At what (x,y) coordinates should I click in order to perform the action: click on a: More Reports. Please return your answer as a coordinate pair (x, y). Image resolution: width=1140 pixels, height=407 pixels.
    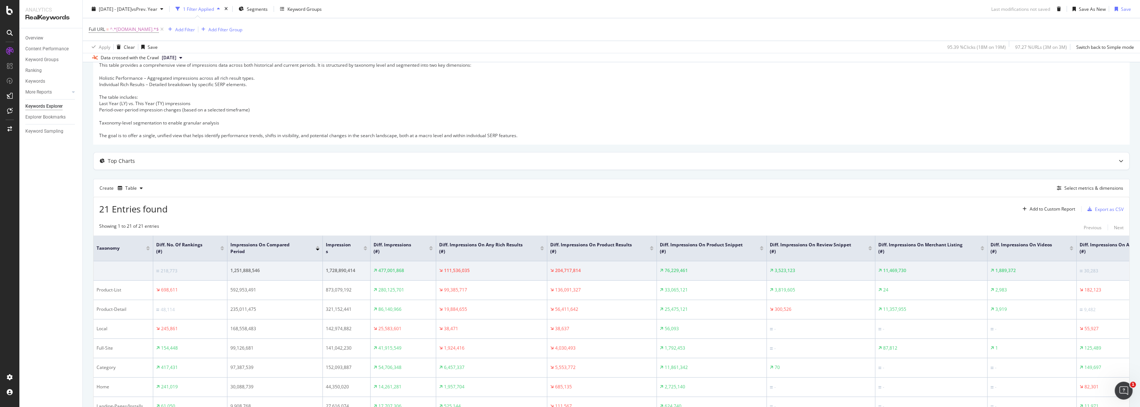
    Looking at the image, I should click on (47, 92).